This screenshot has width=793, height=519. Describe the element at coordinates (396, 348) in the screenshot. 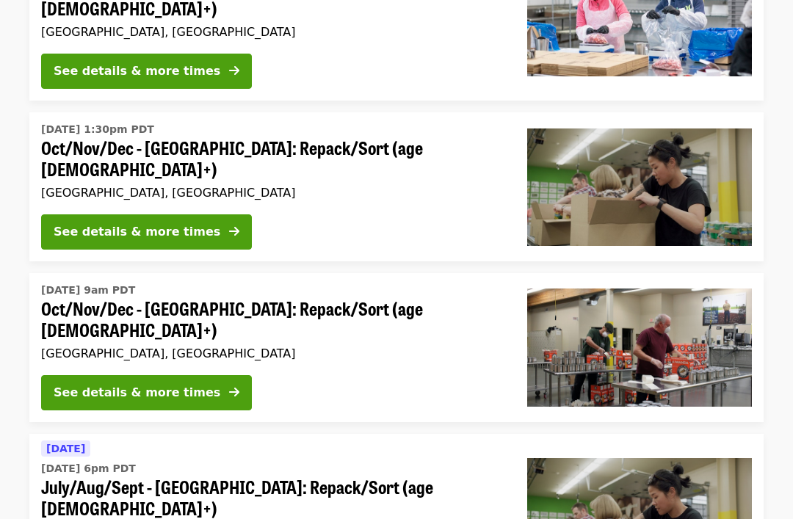

I see `a: See details for "Oct/Nov/Dec - Portland: Repack/Sort (age 16+)"` at that location.